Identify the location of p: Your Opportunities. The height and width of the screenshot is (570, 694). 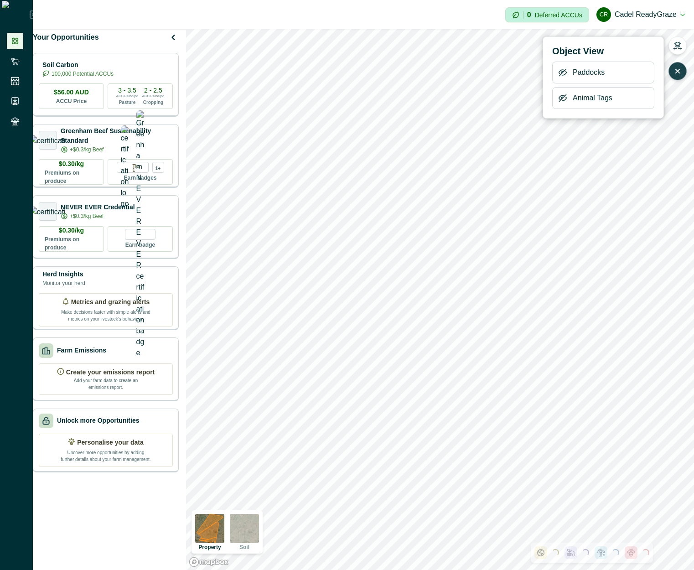
(66, 37).